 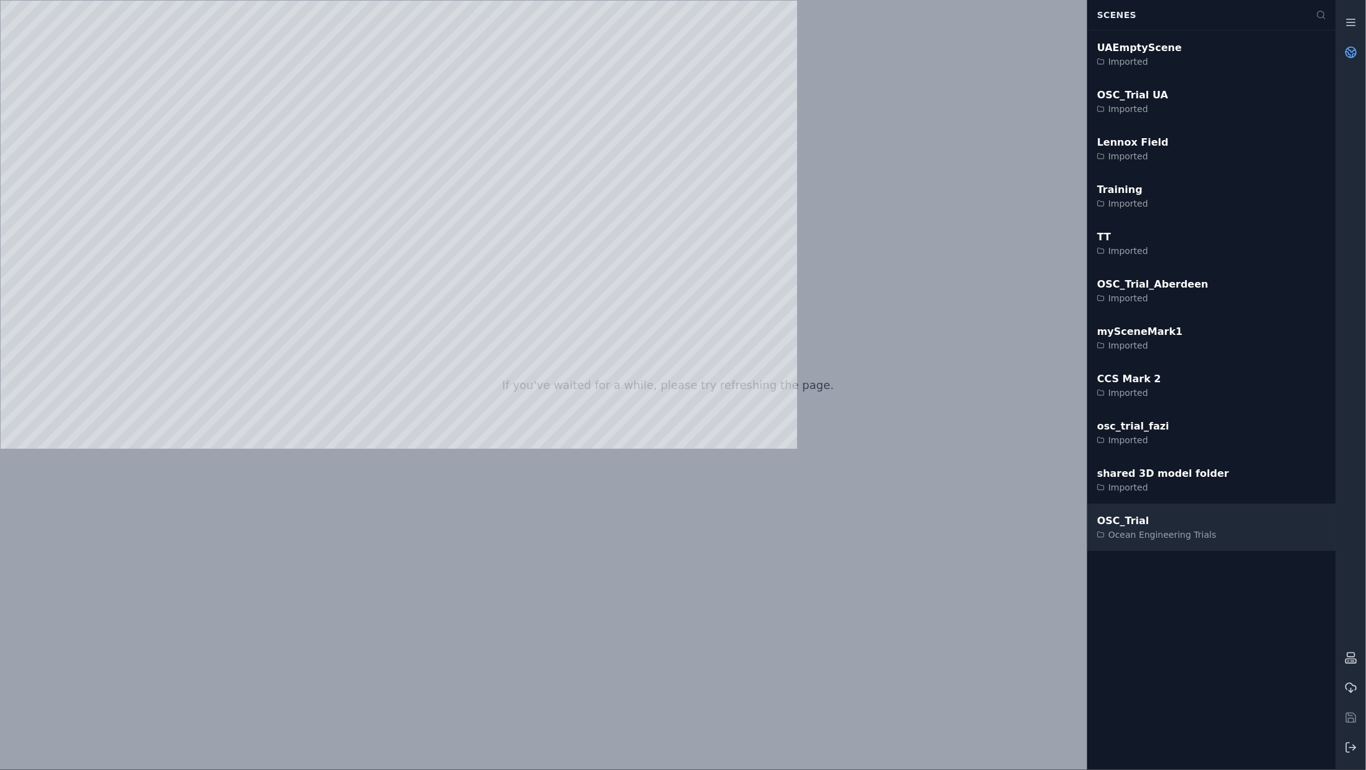 What do you see at coordinates (1157, 521) in the screenshot?
I see `div: OSC_Trial` at bounding box center [1157, 521].